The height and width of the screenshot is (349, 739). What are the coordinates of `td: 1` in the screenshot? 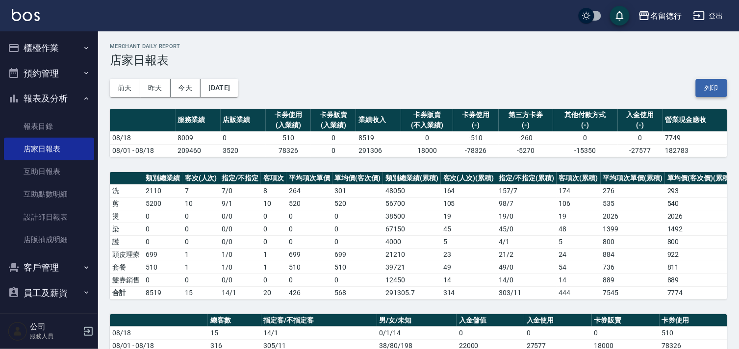 It's located at (274, 254).